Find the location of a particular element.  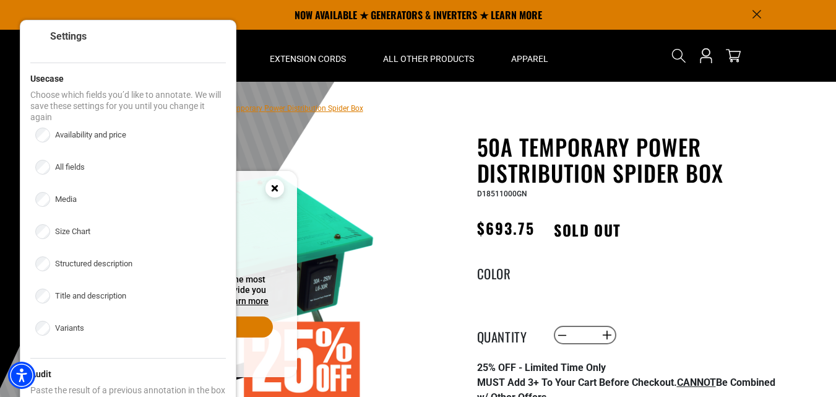

span: 50A Temporary Power Distribution Spider Box is located at coordinates (287, 108).